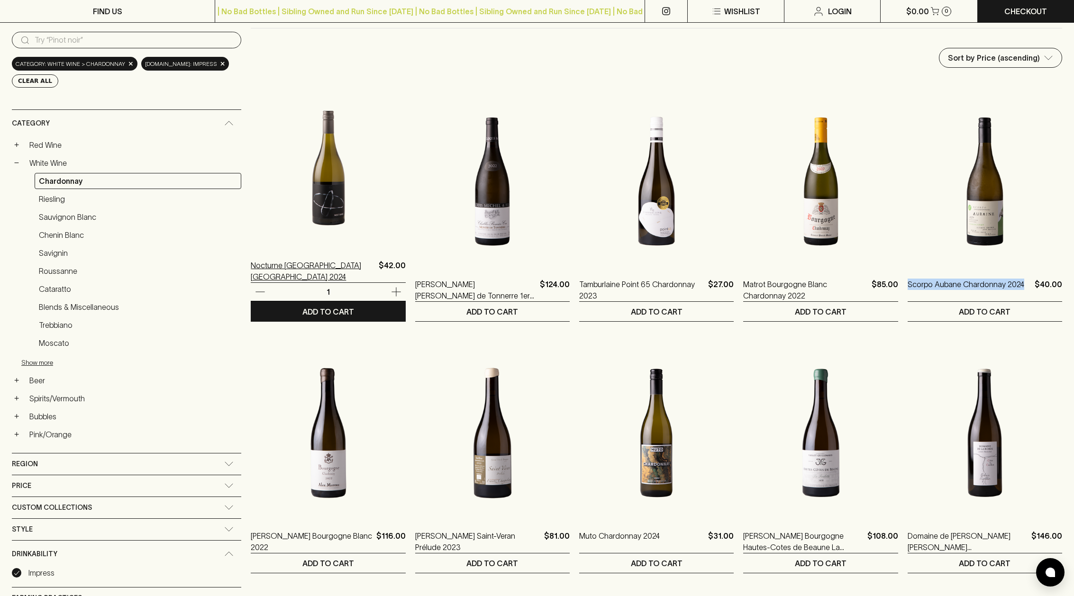  Describe the element at coordinates (133, 417) in the screenshot. I see `a: Bubbles` at that location.